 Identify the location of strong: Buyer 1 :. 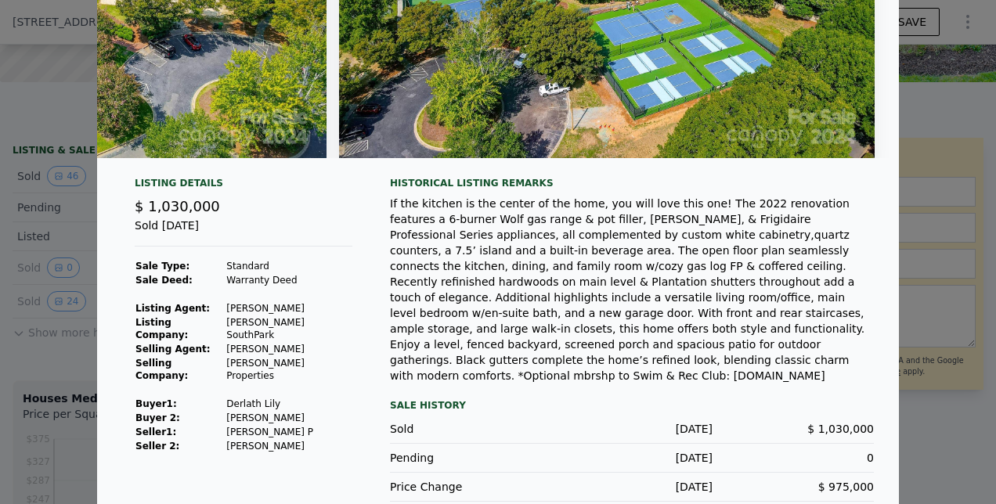
(156, 404).